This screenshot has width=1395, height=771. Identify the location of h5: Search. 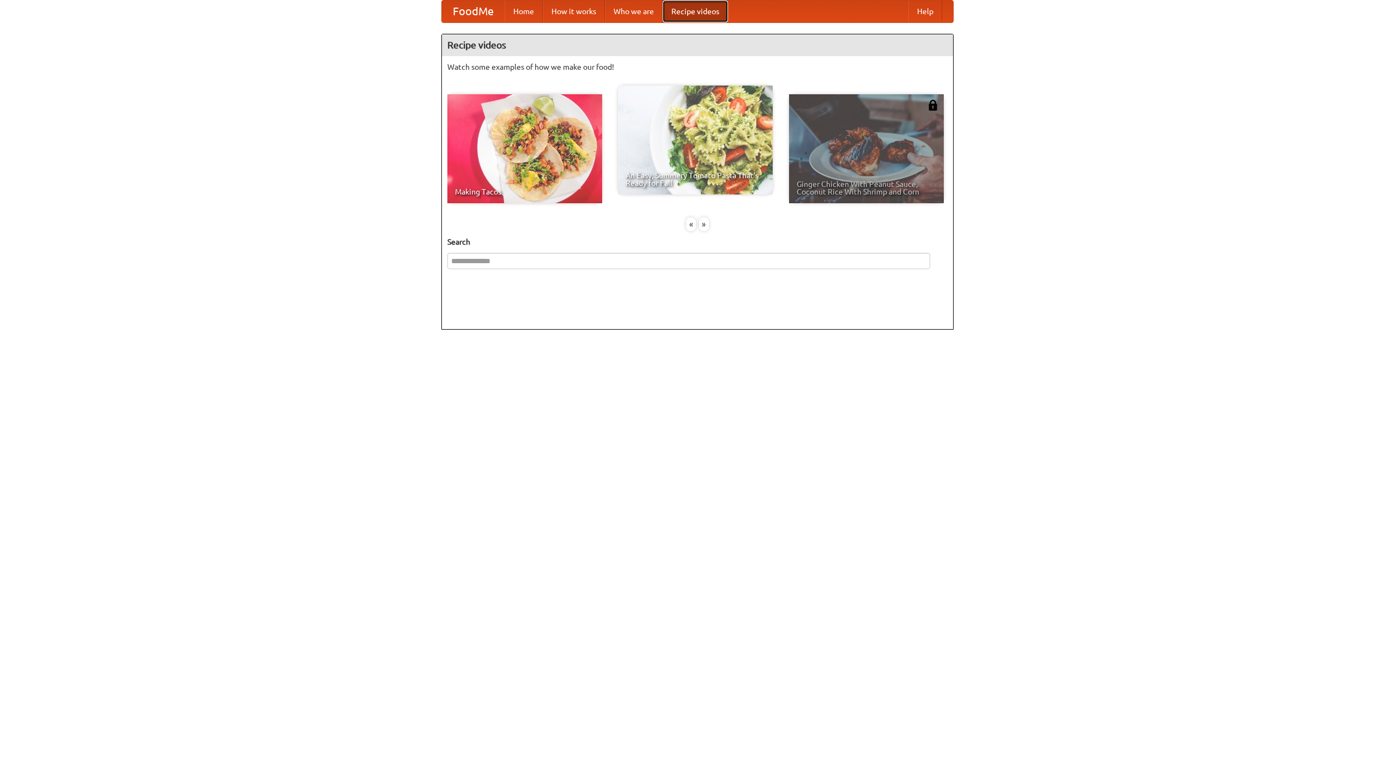
(697, 242).